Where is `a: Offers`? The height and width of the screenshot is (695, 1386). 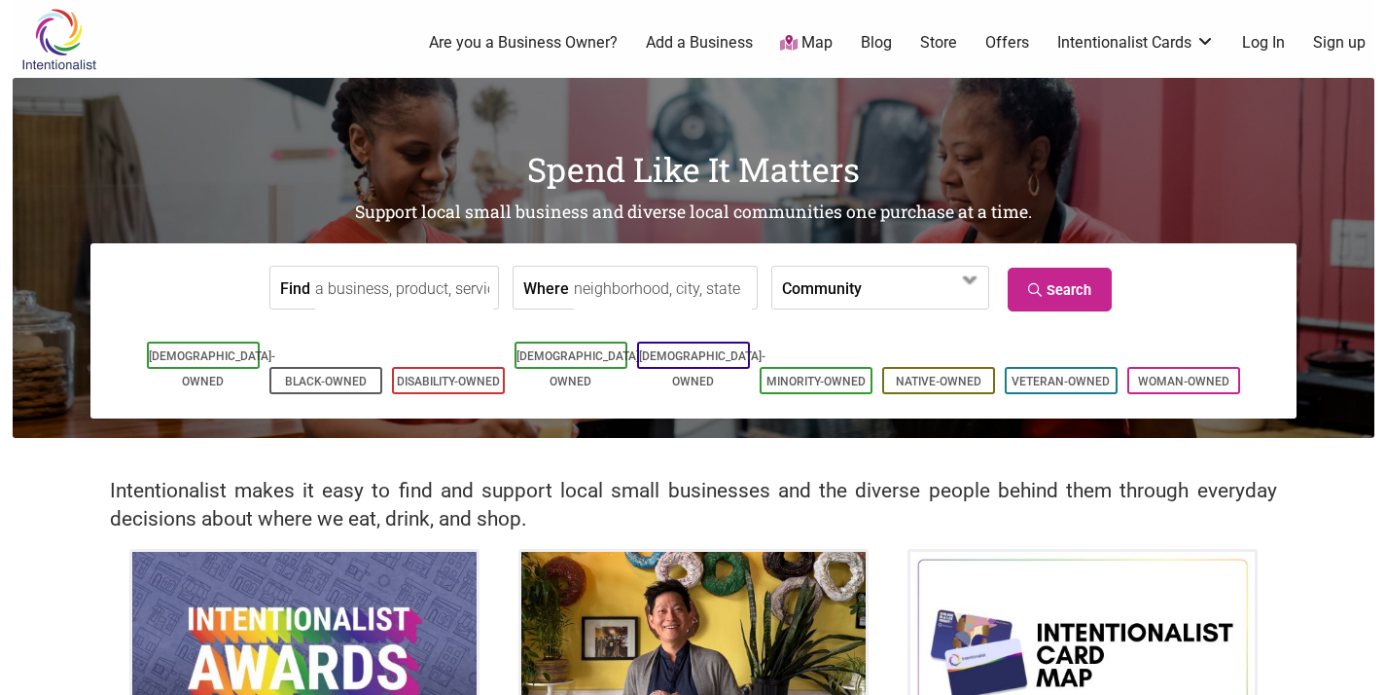 a: Offers is located at coordinates (1007, 43).